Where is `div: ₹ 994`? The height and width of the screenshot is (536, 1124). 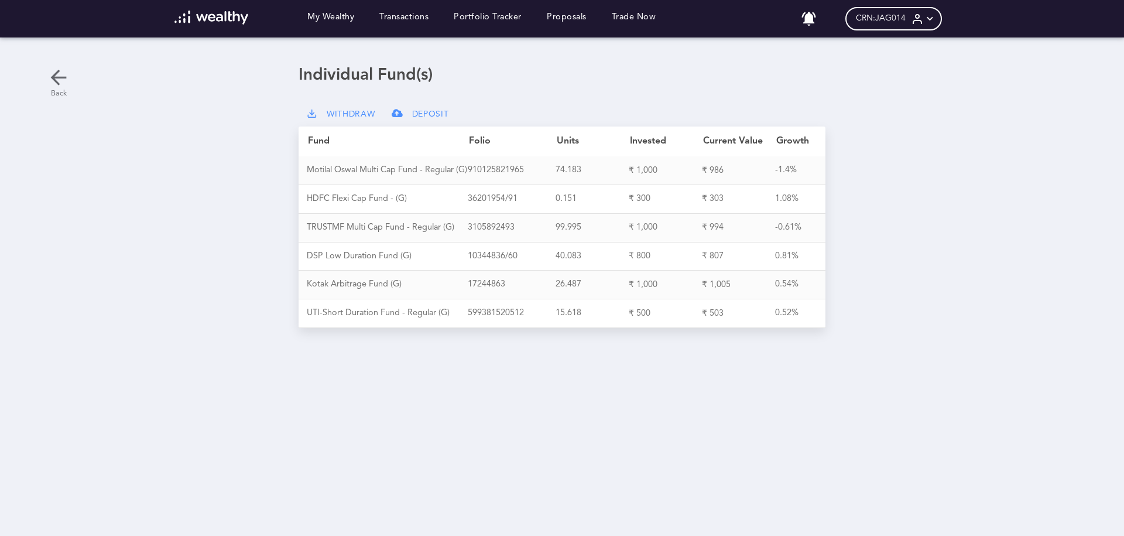 div: ₹ 994 is located at coordinates (738, 227).